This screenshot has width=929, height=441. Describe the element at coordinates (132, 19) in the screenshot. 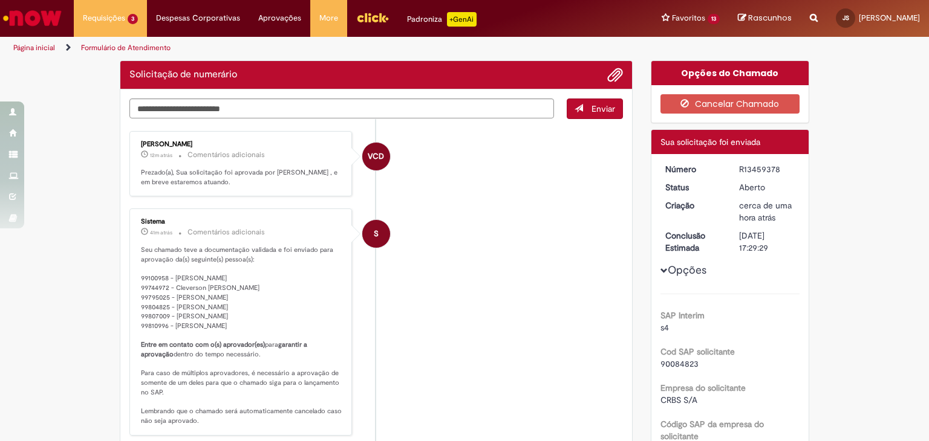

I see `span: 3` at that location.